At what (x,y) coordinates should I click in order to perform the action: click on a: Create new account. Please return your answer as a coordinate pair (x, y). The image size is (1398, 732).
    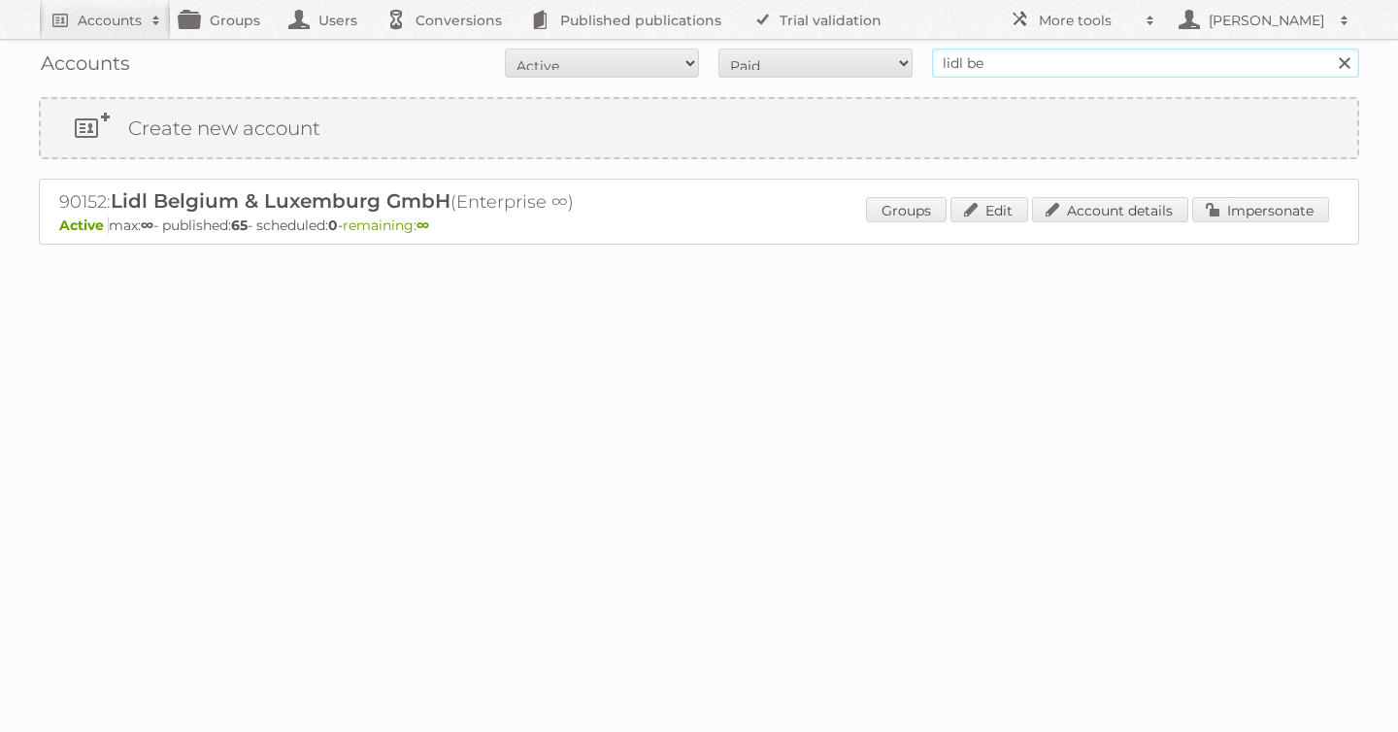
    Looking at the image, I should click on (699, 128).